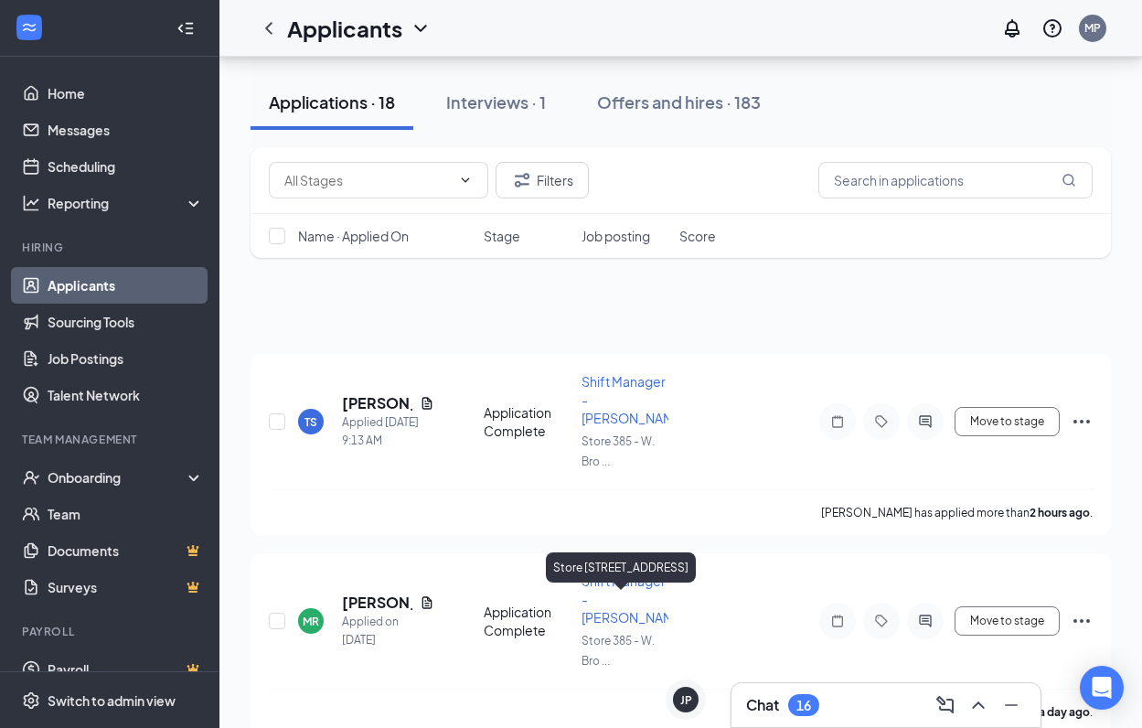  I want to click on svg: ChevronLeft, so click(269, 28).